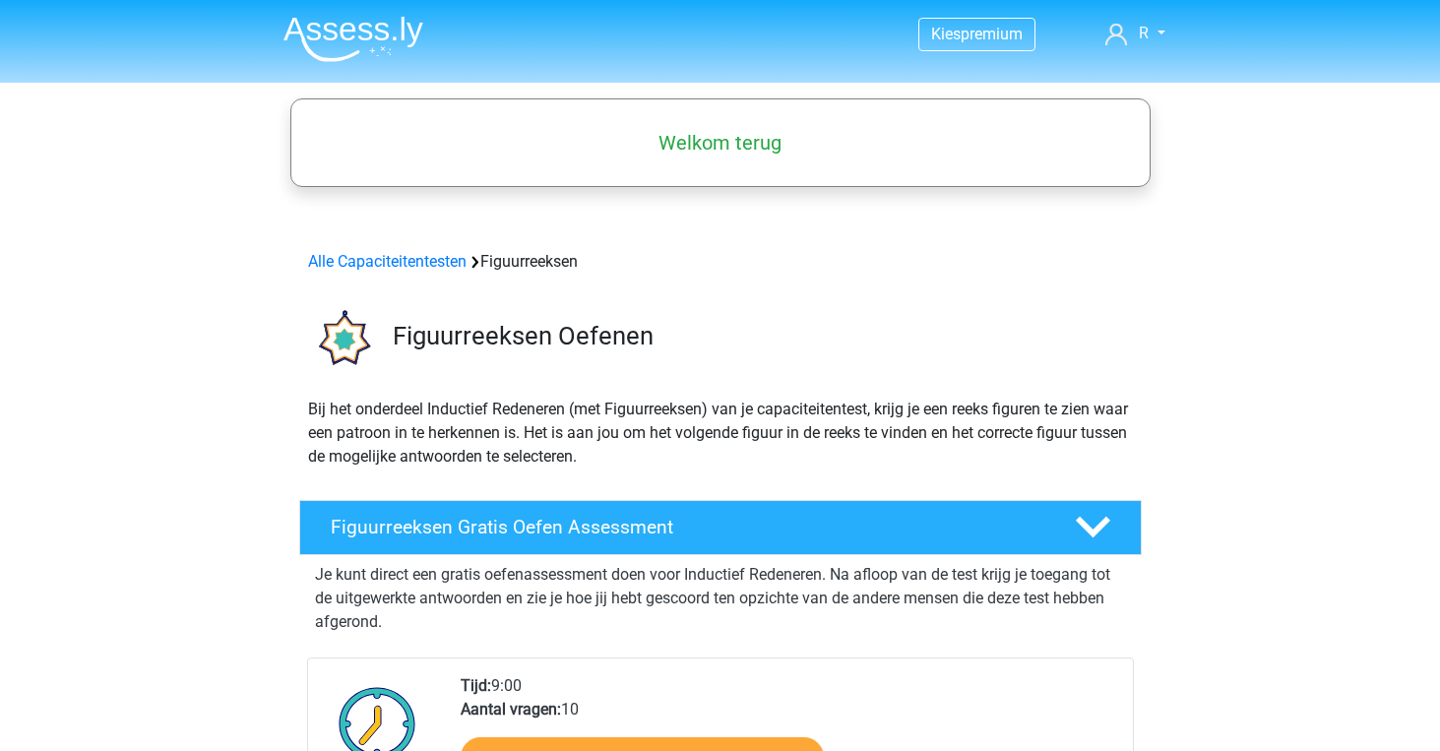 The height and width of the screenshot is (751, 1440). I want to click on a: Figuurreeksen Gratis Oefen Assessment, so click(721, 528).